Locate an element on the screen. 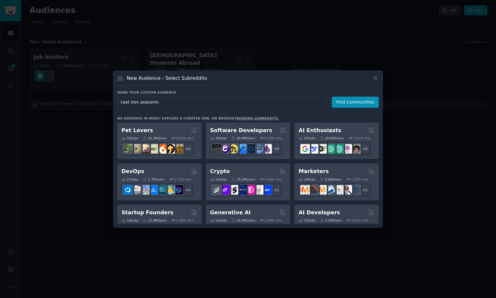 This screenshot has width=496, height=298. button: Find Communities is located at coordinates (355, 102).